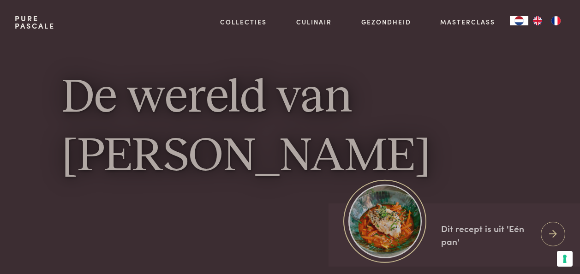 Image resolution: width=580 pixels, height=274 pixels. Describe the element at coordinates (35, 22) in the screenshot. I see `a: PurePascale` at that location.